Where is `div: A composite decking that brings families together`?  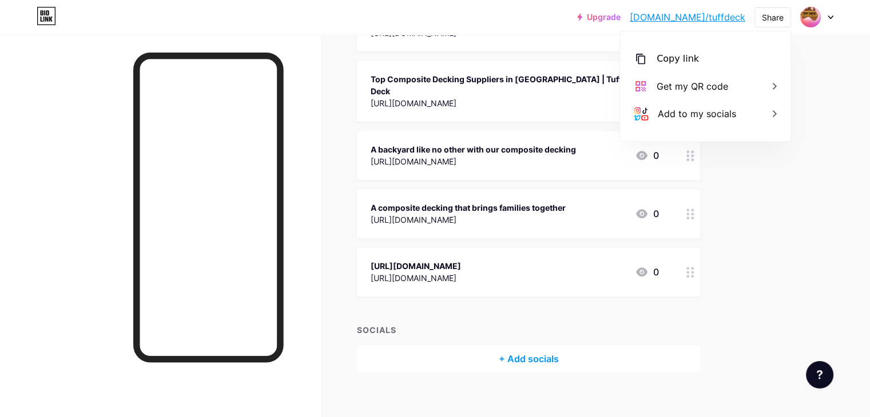
div: A composite decking that brings families together is located at coordinates (468, 208).